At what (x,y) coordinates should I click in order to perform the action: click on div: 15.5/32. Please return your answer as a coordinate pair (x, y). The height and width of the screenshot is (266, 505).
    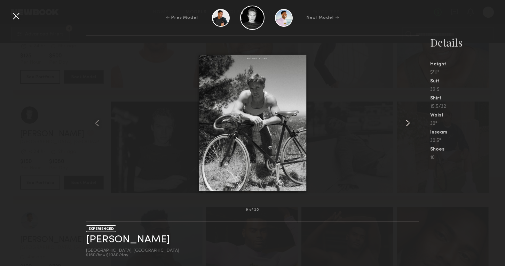
    Looking at the image, I should click on (467, 107).